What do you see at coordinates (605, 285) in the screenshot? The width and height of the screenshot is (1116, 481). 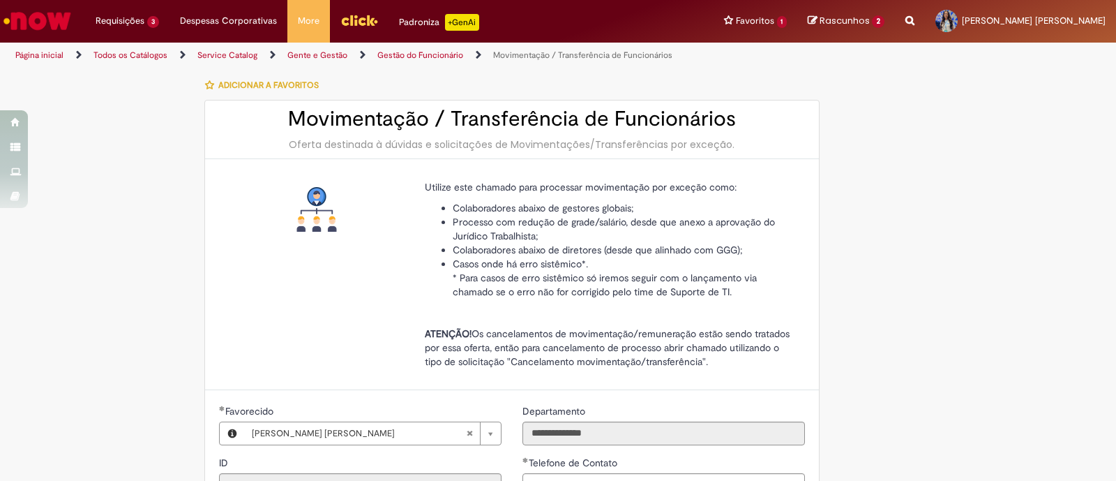 I see `span: * Para casos de erro sistêmico só iremos seguir com o lançamento via chamado se o erro não for co...` at bounding box center [605, 285].